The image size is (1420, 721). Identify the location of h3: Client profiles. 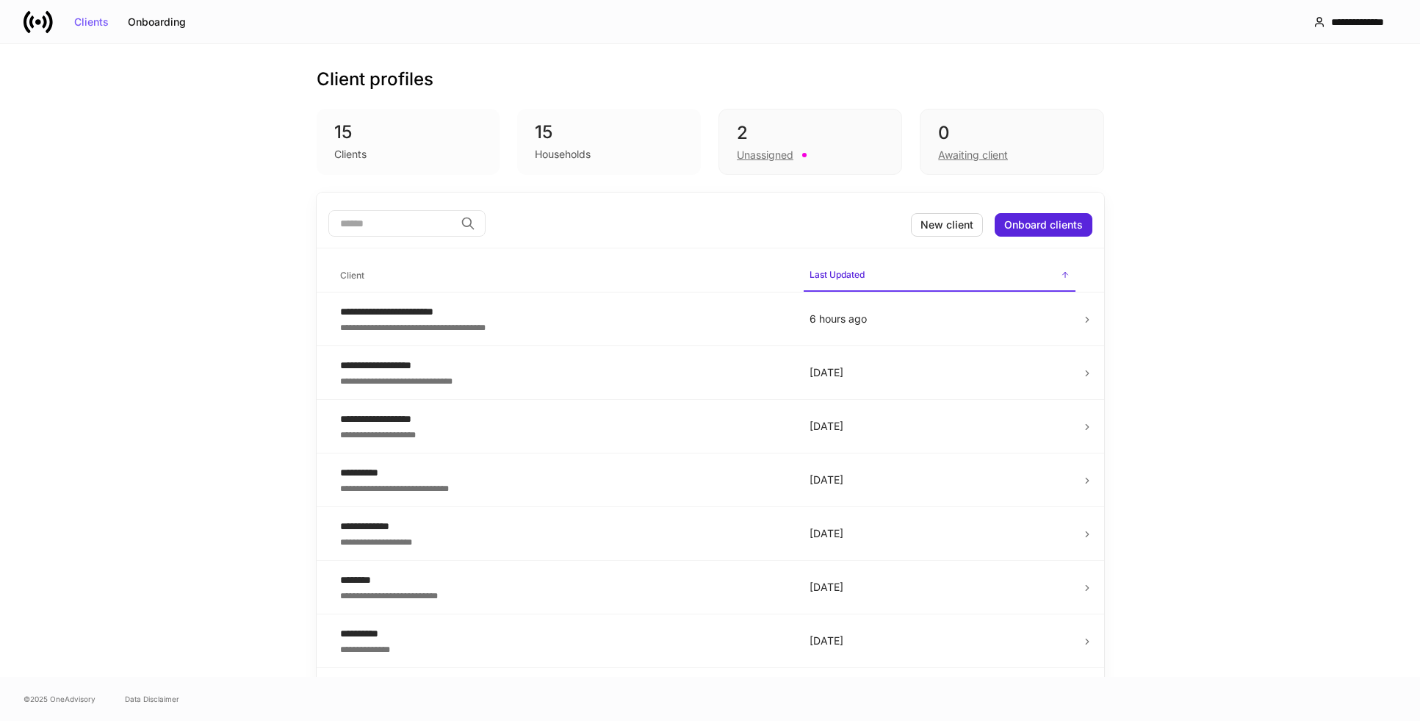
(375, 79).